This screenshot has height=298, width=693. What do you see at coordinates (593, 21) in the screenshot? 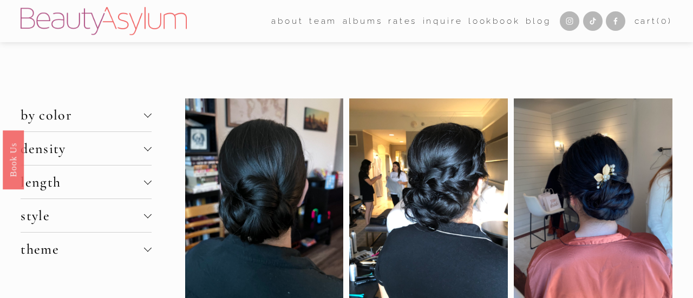
I see `a: TikTok` at bounding box center [593, 21].